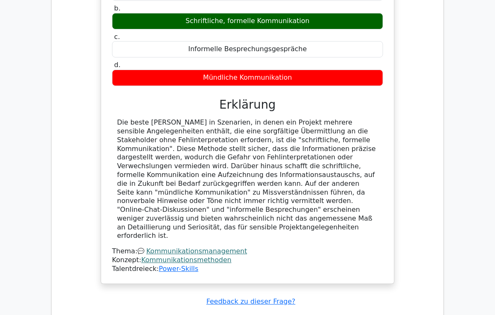 Image resolution: width=495 pixels, height=315 pixels. I want to click on div: Mündliche Kommunikation, so click(247, 78).